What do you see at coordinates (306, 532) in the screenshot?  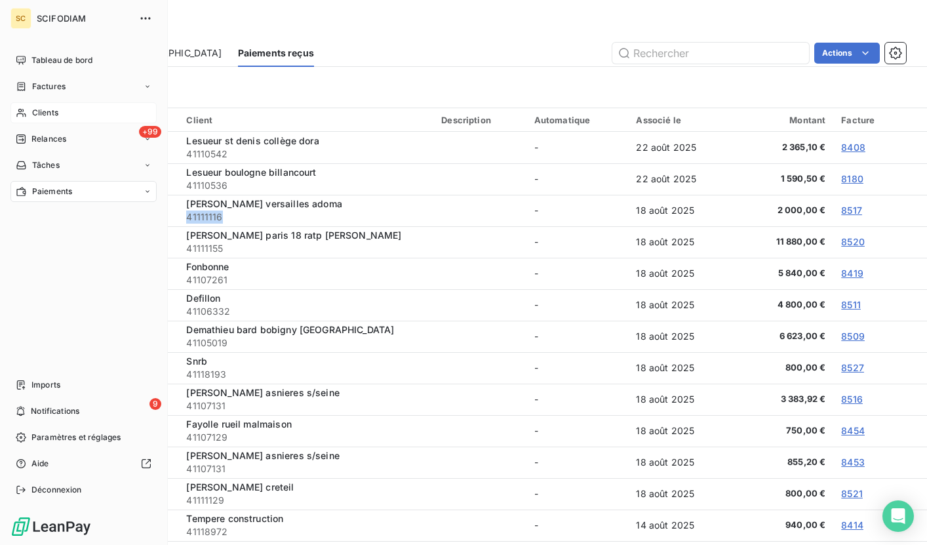 I see `span: 41118972` at bounding box center [306, 532].